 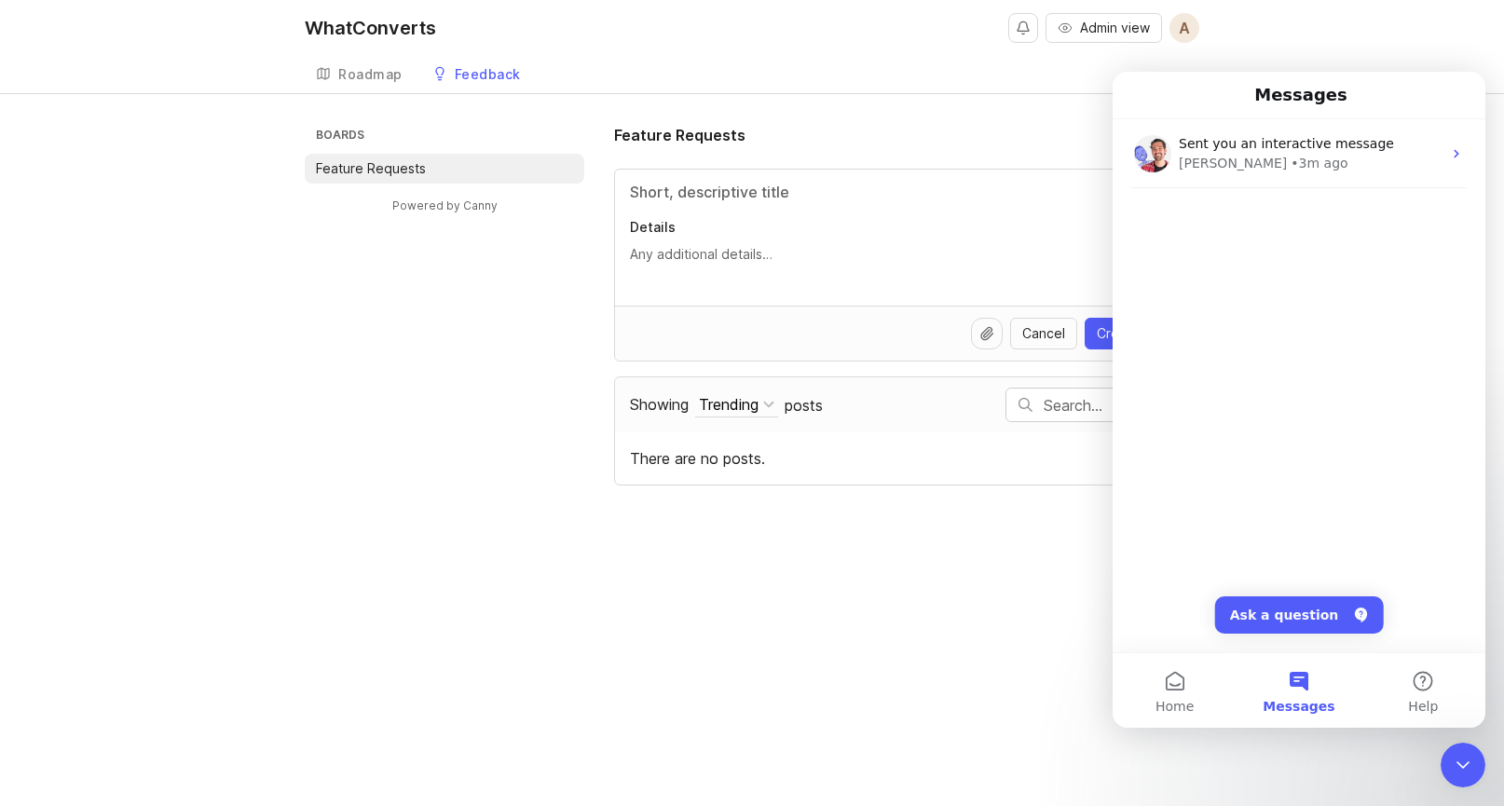 What do you see at coordinates (1023, 28) in the screenshot?
I see `button: Notifications` at bounding box center [1023, 28].